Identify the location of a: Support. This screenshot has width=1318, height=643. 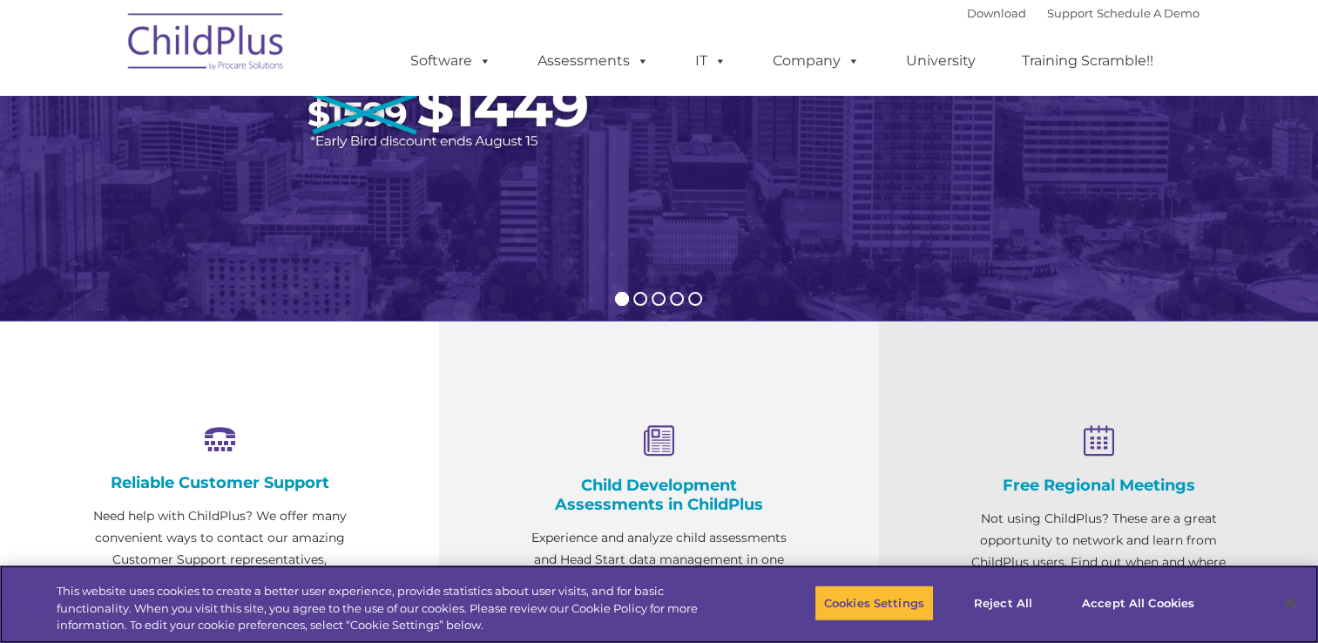
(1070, 13).